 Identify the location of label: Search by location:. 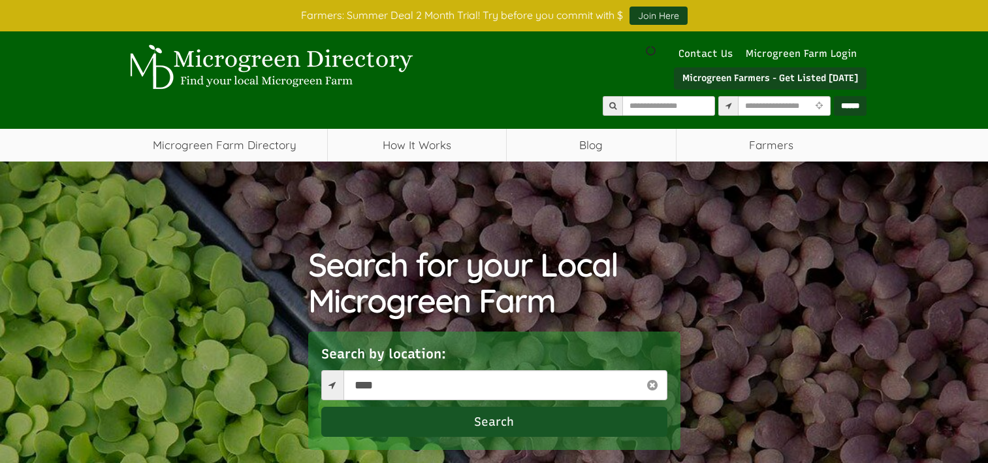
(383, 353).